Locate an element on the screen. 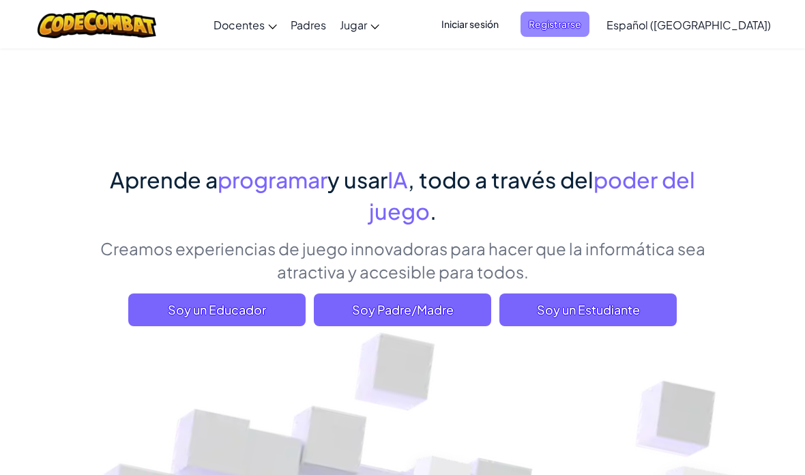 The height and width of the screenshot is (475, 805). span: Soy Padre/Madre is located at coordinates (403, 310).